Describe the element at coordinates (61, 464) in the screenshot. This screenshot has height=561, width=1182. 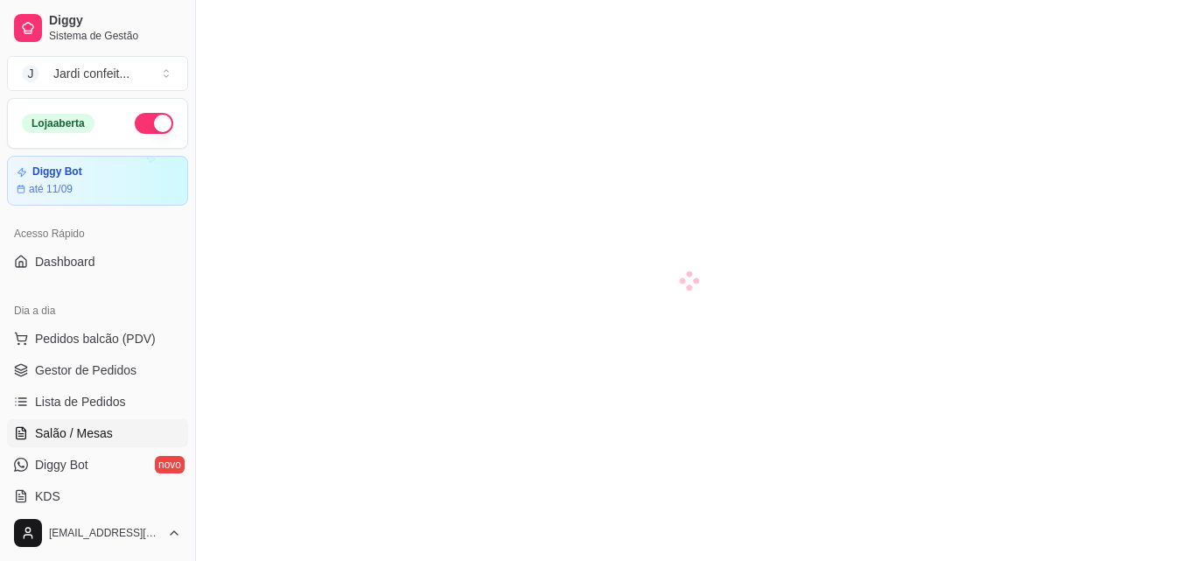
I see `span: Diggy Bot` at that location.